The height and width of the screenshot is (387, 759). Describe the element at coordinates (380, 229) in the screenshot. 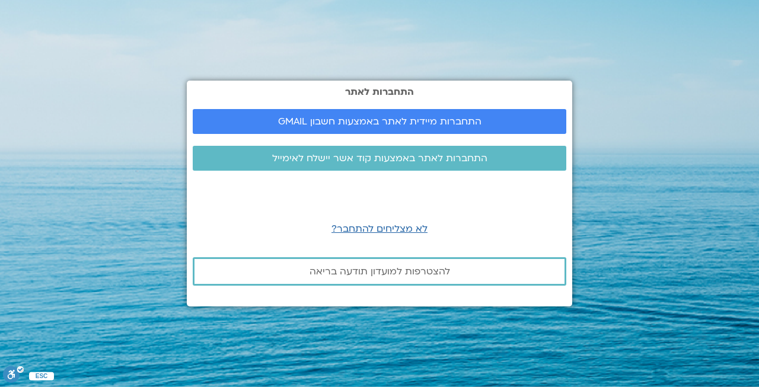

I see `a: לא מצליחים להתחבר?` at that location.